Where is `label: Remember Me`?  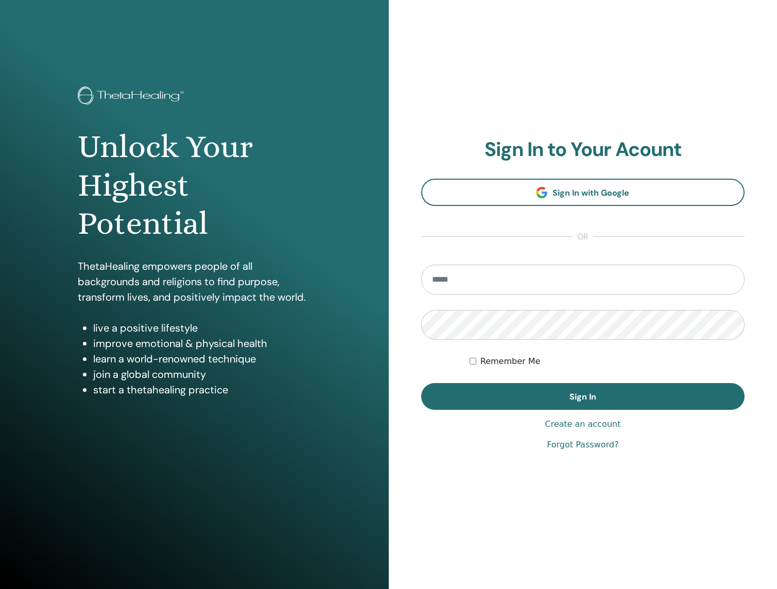 label: Remember Me is located at coordinates (511, 362).